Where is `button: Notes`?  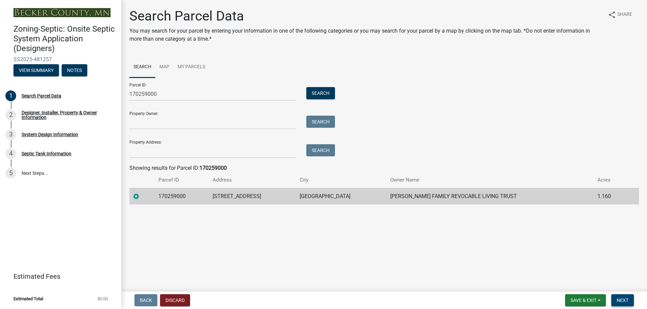 button: Notes is located at coordinates (74, 70).